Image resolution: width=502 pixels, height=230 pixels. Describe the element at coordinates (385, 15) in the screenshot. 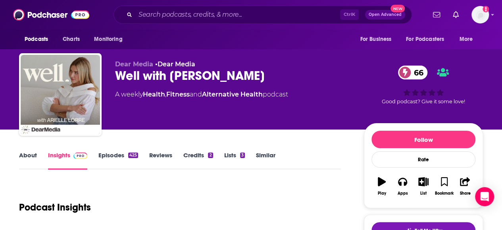

I see `button: Open AdvancedNew` at that location.